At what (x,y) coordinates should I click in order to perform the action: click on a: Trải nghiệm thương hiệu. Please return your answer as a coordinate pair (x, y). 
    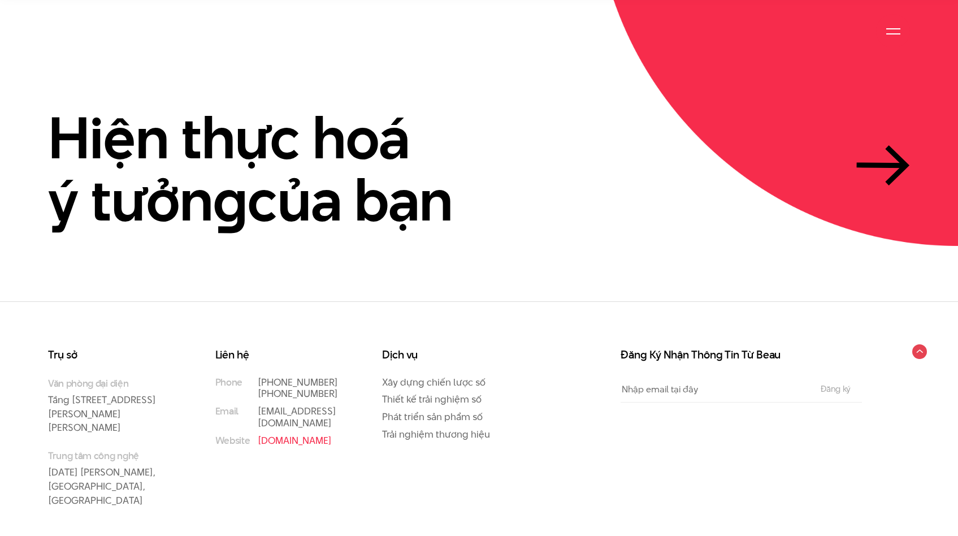
    Looking at the image, I should click on (436, 434).